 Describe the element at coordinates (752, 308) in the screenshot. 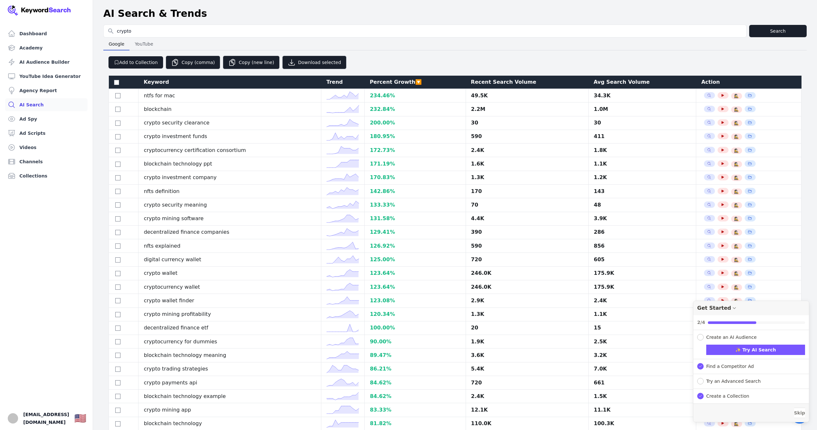

I see `div: Drag to move checklist` at that location.